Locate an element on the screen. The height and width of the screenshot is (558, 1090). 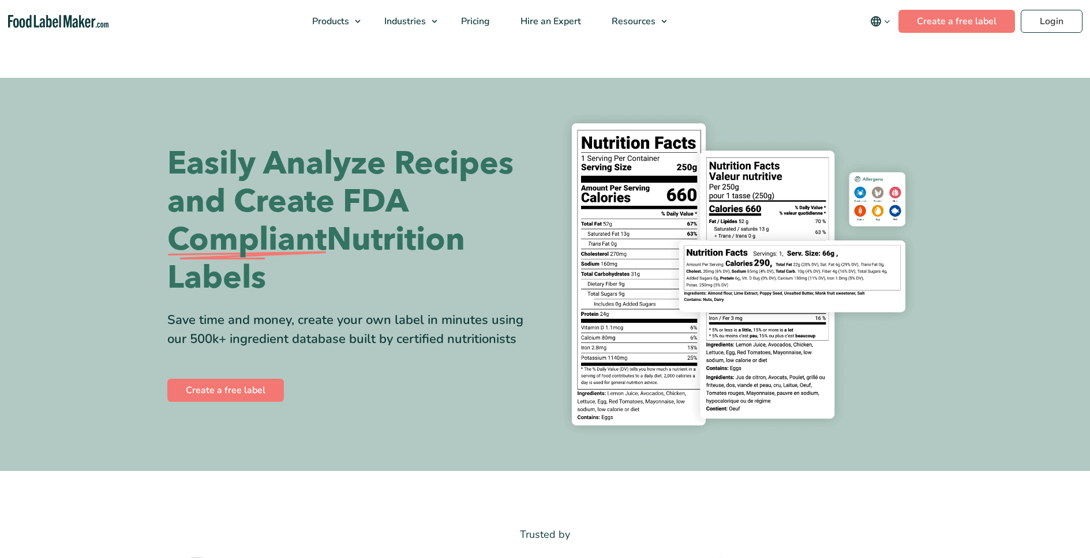
span: Compliant is located at coordinates (247, 240).